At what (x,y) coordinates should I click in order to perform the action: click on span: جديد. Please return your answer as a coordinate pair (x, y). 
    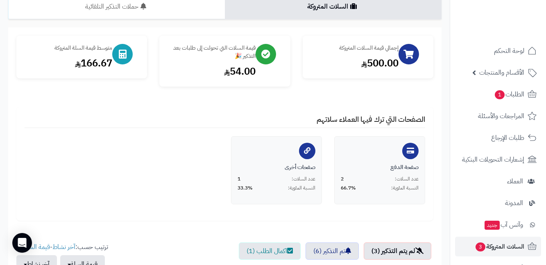
    Looking at the image, I should click on (492, 225).